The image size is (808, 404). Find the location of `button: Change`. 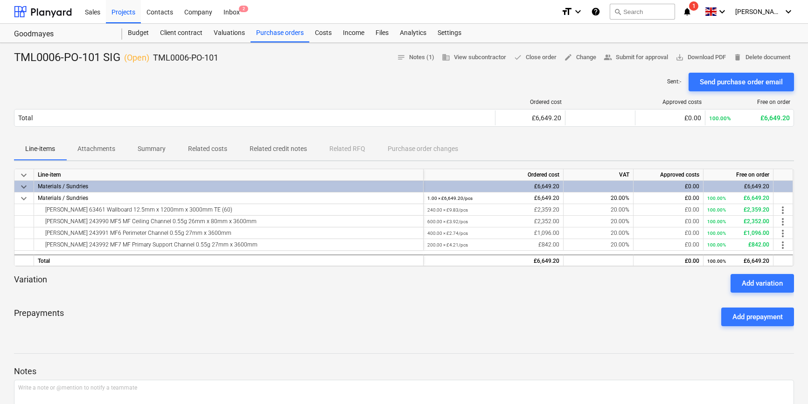

button: Change is located at coordinates (580, 57).